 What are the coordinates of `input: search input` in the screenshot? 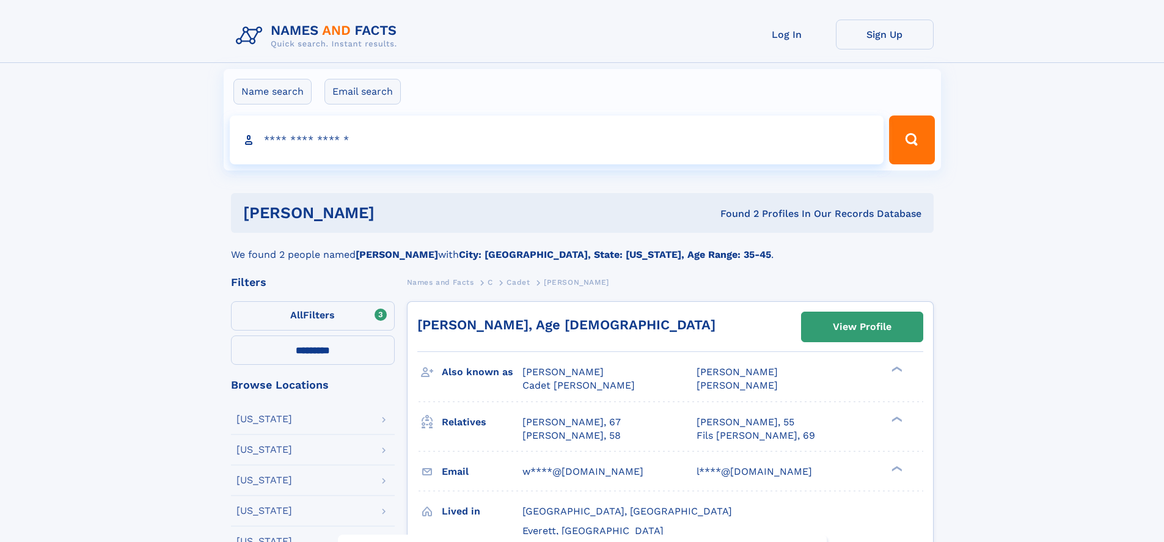 It's located at (556, 140).